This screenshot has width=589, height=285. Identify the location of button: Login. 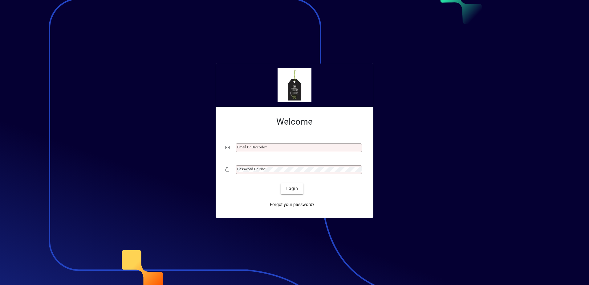
(292, 189).